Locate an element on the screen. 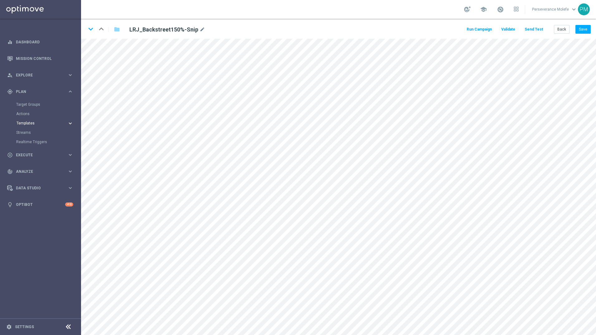  a: Settings is located at coordinates (24, 327).